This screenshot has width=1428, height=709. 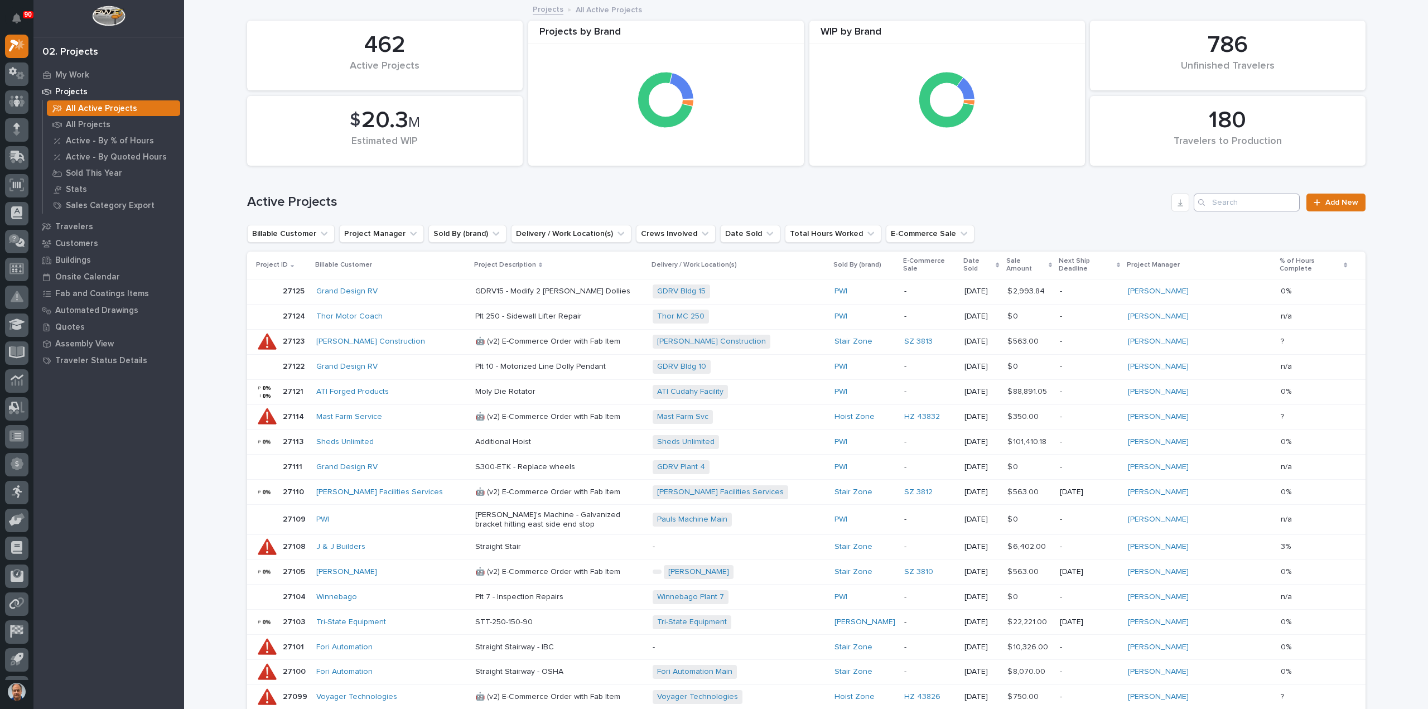 What do you see at coordinates (17, 692) in the screenshot?
I see `button: users-avatar` at bounding box center [17, 692].